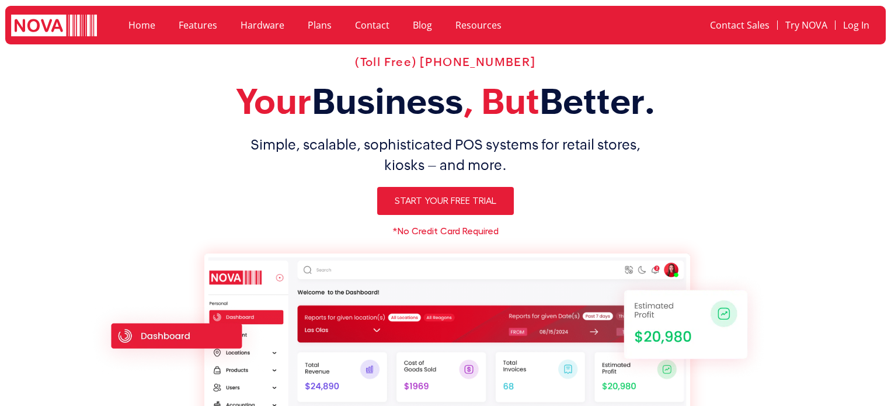 This screenshot has width=891, height=406. Describe the element at coordinates (446, 231) in the screenshot. I see `h6: *No Credit Card Required` at that location.